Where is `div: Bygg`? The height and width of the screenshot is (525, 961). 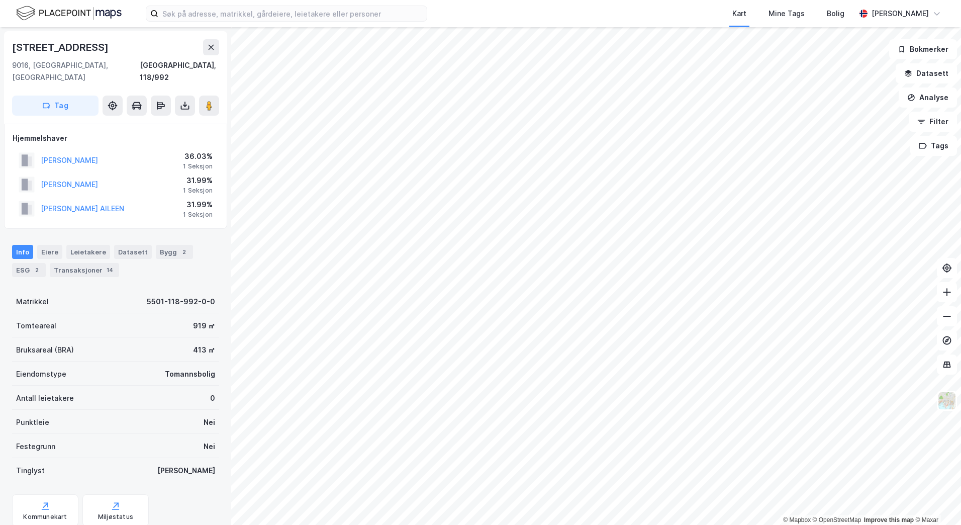 div: Bygg is located at coordinates (174, 252).